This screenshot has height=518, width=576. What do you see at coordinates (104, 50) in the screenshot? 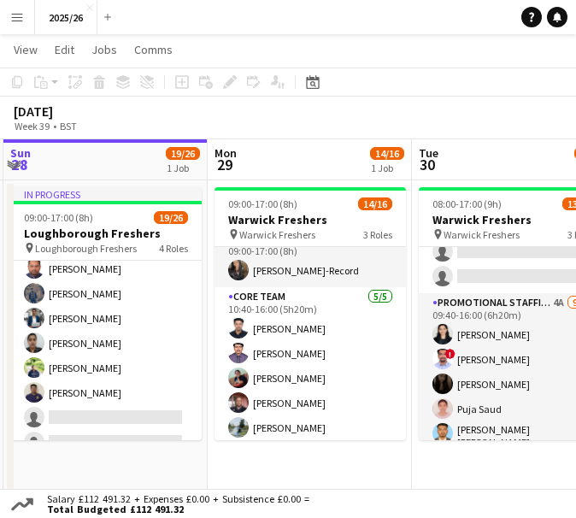
I see `span: Jobs` at bounding box center [104, 50].